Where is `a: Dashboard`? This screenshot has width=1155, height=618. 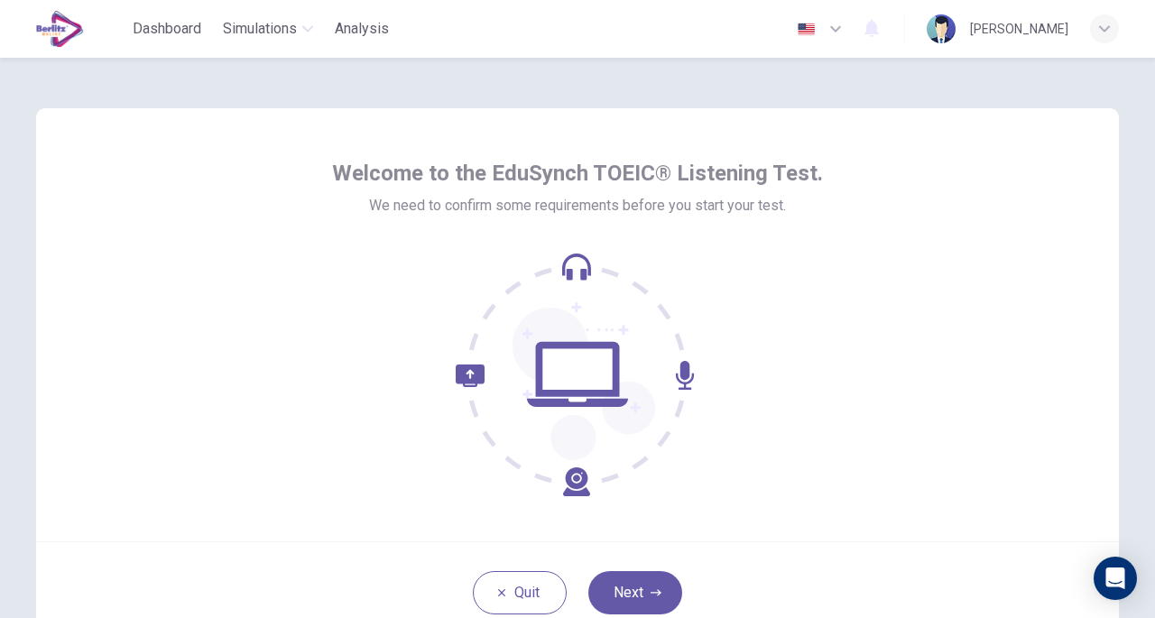 a: Dashboard is located at coordinates (167, 29).